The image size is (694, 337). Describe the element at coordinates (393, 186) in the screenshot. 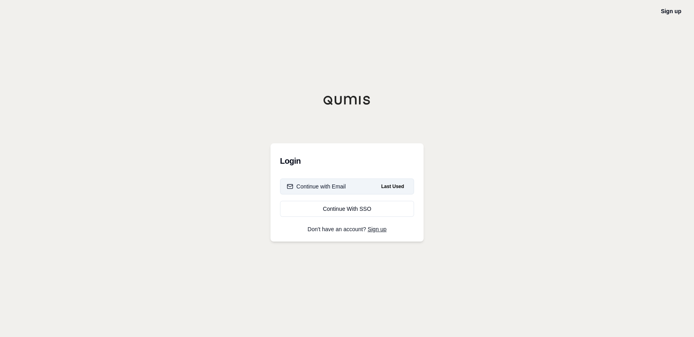

I see `span: Last Used` at that location.